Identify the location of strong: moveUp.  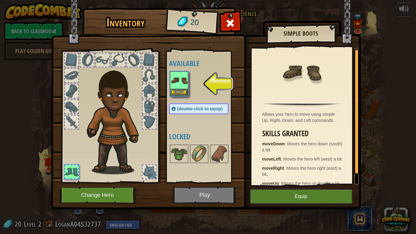
(271, 184).